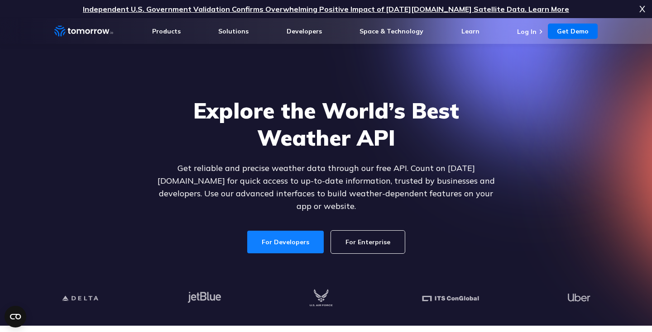 The image size is (652, 332). I want to click on a: For Developers, so click(285, 242).